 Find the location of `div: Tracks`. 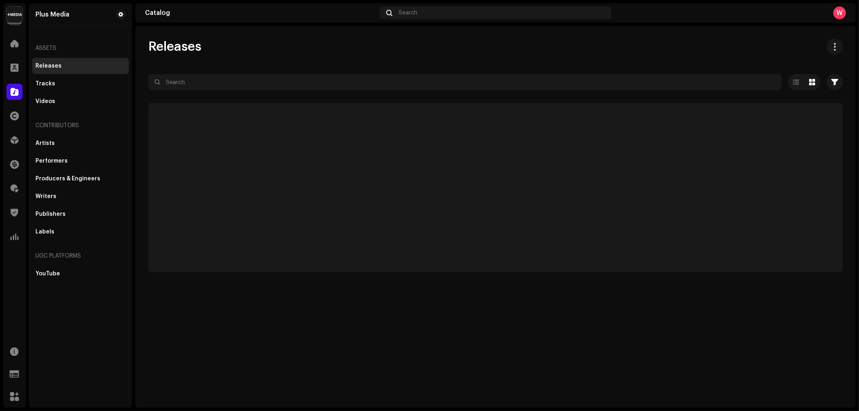

div: Tracks is located at coordinates (45, 84).